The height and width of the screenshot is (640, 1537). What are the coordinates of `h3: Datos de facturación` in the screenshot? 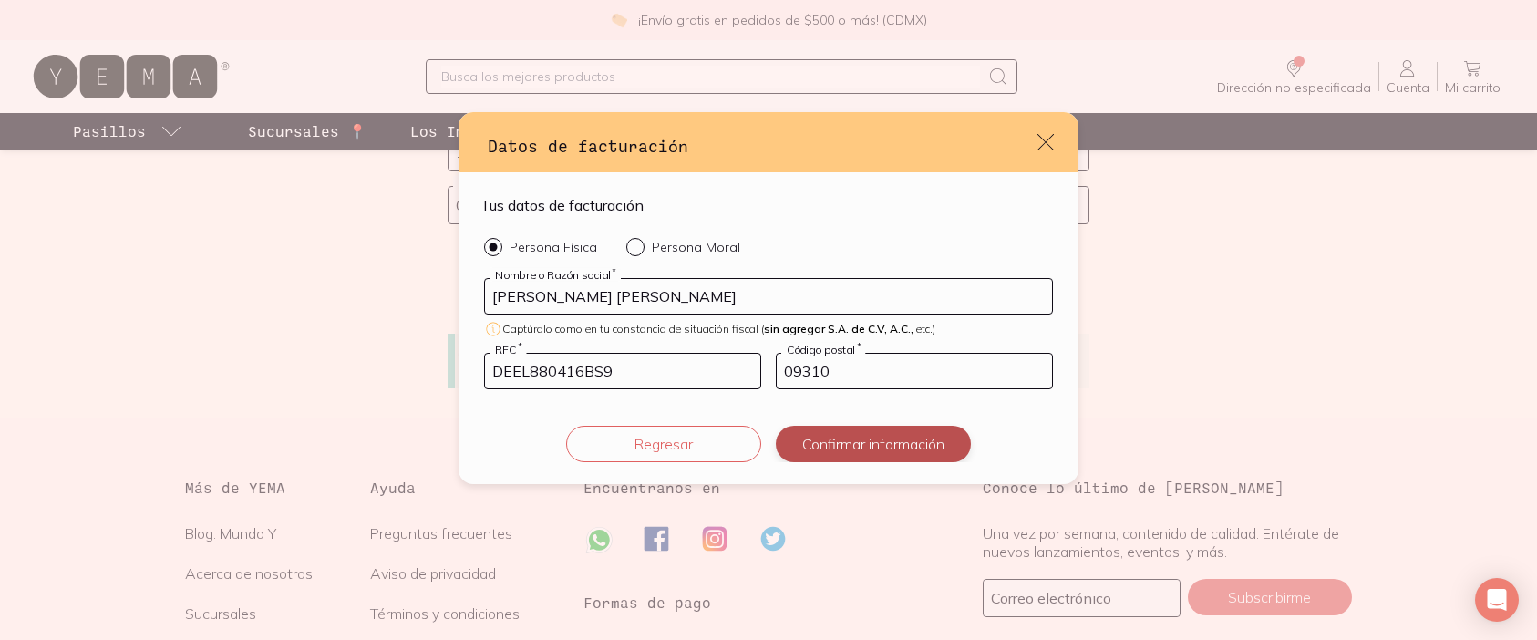 It's located at (761, 146).